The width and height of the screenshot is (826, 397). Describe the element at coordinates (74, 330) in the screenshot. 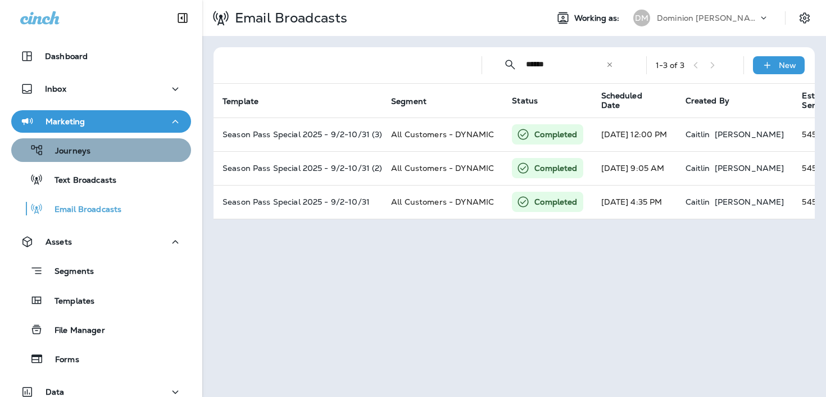

I see `p: File Manager` at that location.